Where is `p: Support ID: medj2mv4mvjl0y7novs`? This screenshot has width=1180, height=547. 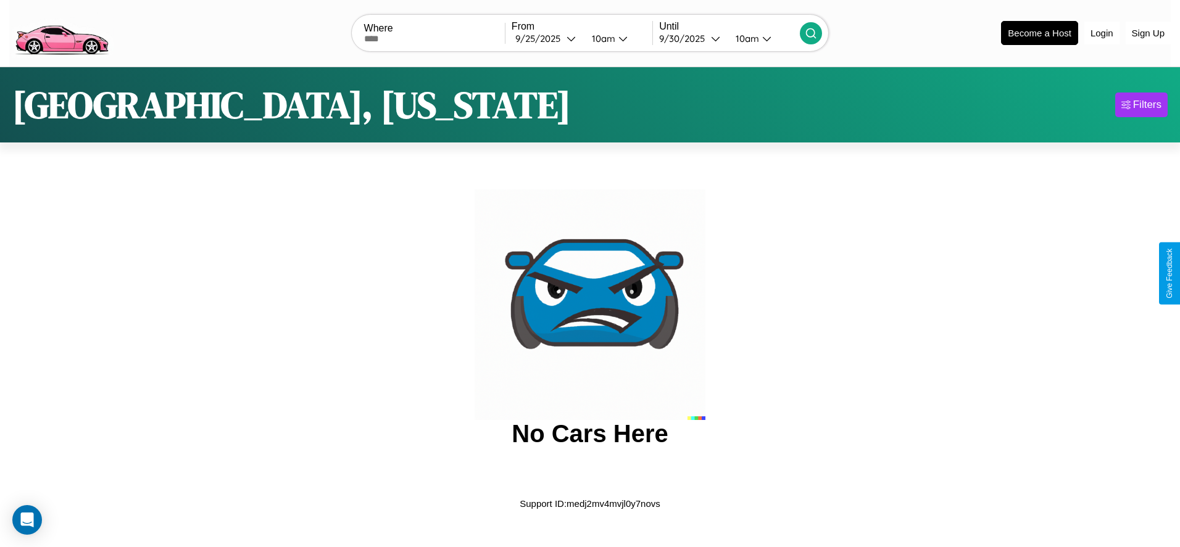 p: Support ID: medj2mv4mvjl0y7novs is located at coordinates (590, 503).